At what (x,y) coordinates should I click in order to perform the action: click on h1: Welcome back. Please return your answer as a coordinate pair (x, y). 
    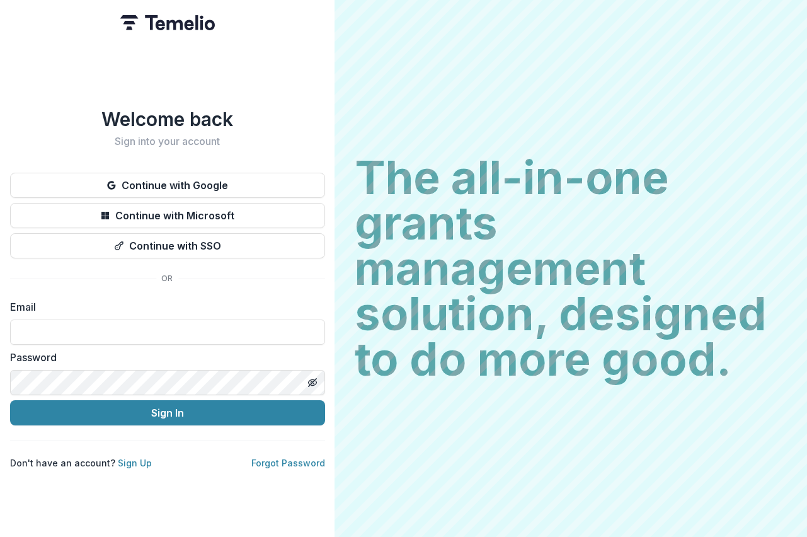
    Looking at the image, I should click on (168, 119).